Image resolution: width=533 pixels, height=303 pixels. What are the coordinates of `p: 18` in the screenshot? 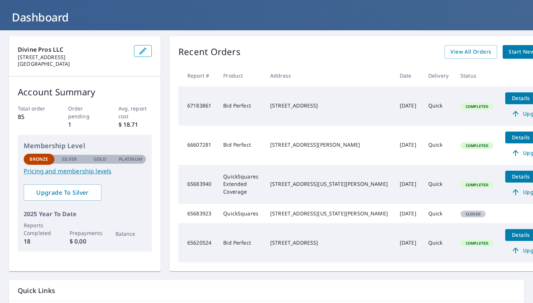 It's located at (39, 242).